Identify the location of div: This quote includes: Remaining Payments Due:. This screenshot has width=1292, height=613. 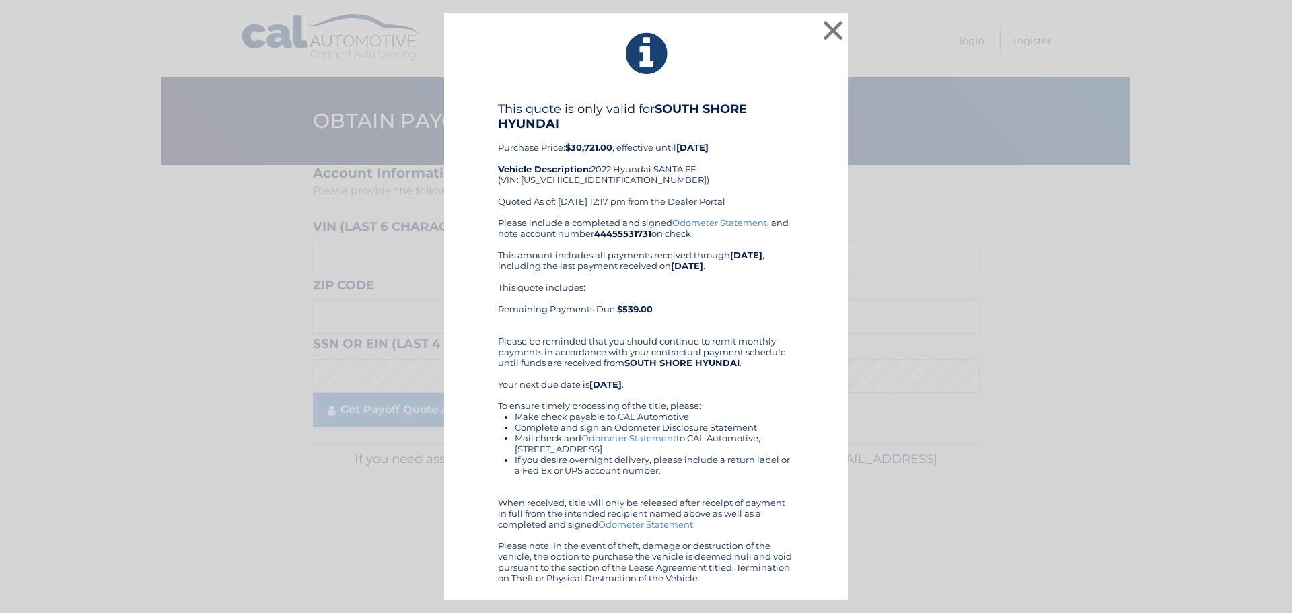
(646, 303).